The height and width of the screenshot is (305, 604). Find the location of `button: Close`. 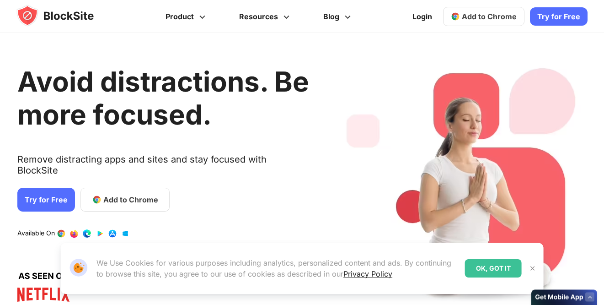

button: Close is located at coordinates (533, 268).